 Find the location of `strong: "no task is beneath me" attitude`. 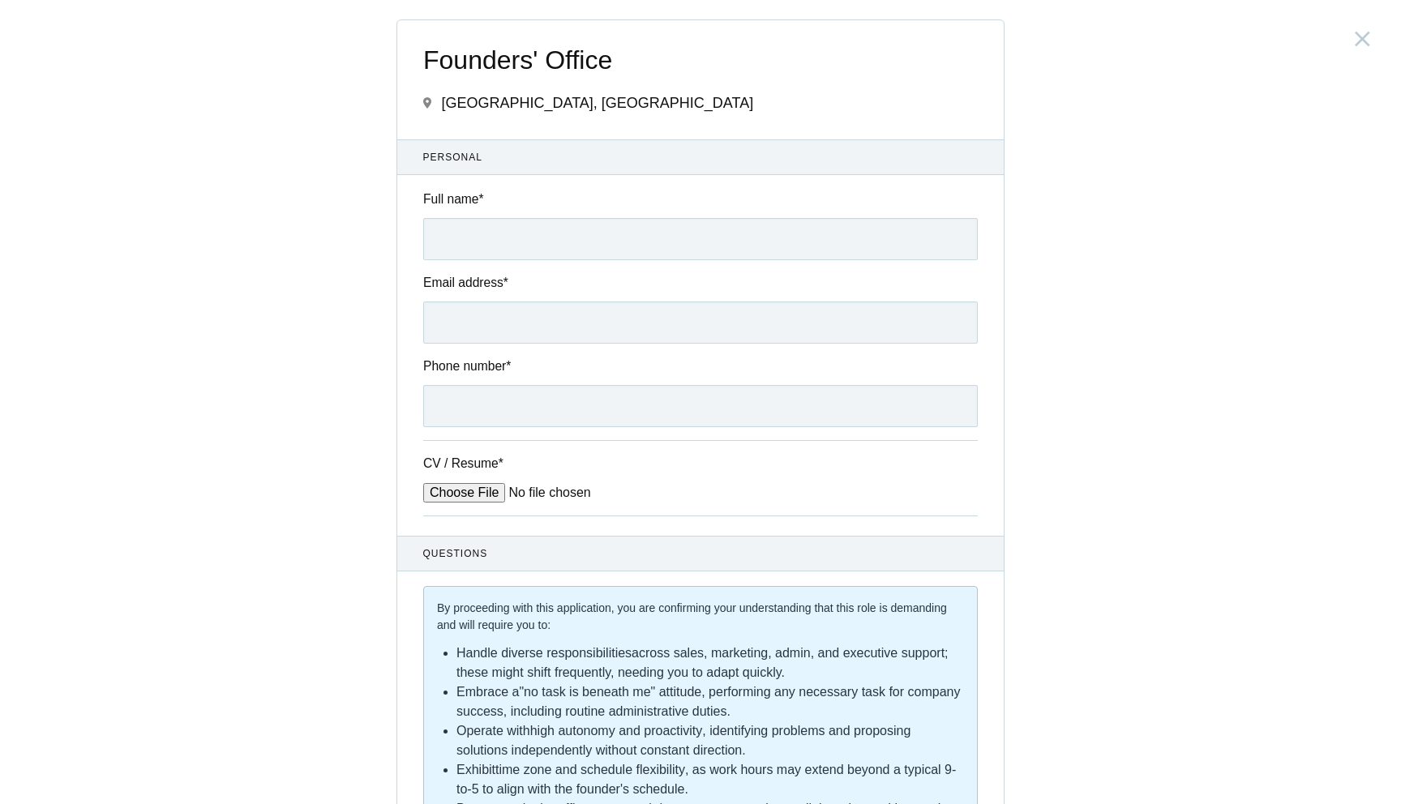

strong: "no task is beneath me" attitude is located at coordinates (610, 692).